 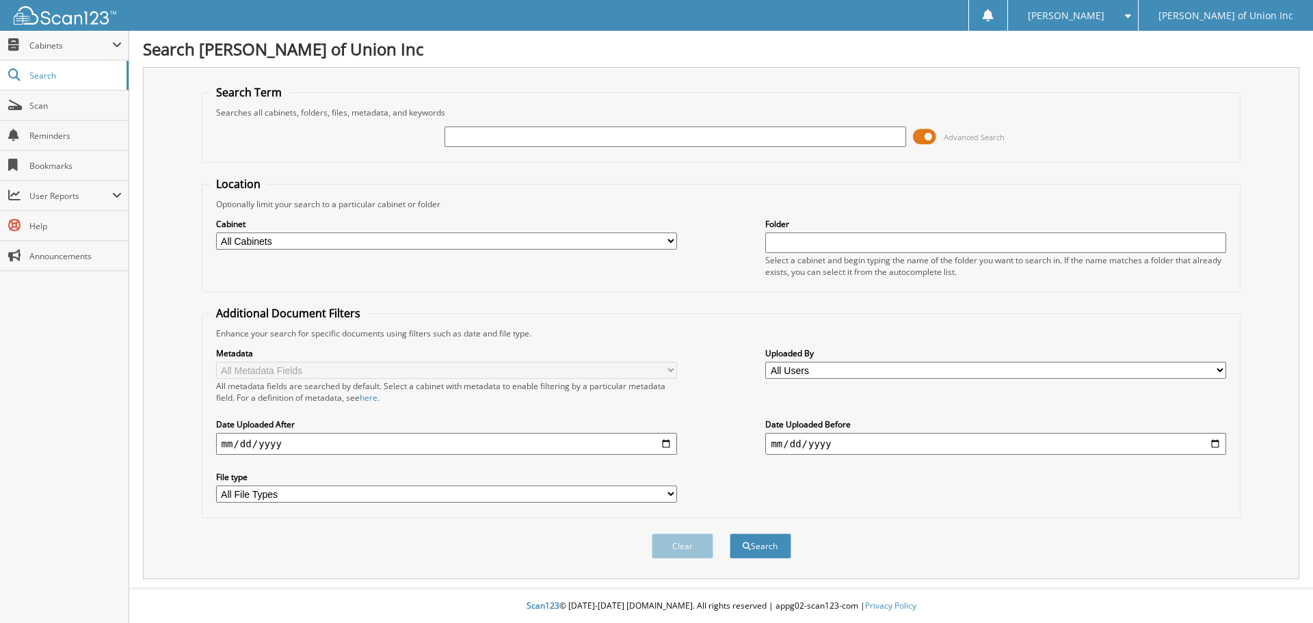 I want to click on a: here, so click(x=369, y=397).